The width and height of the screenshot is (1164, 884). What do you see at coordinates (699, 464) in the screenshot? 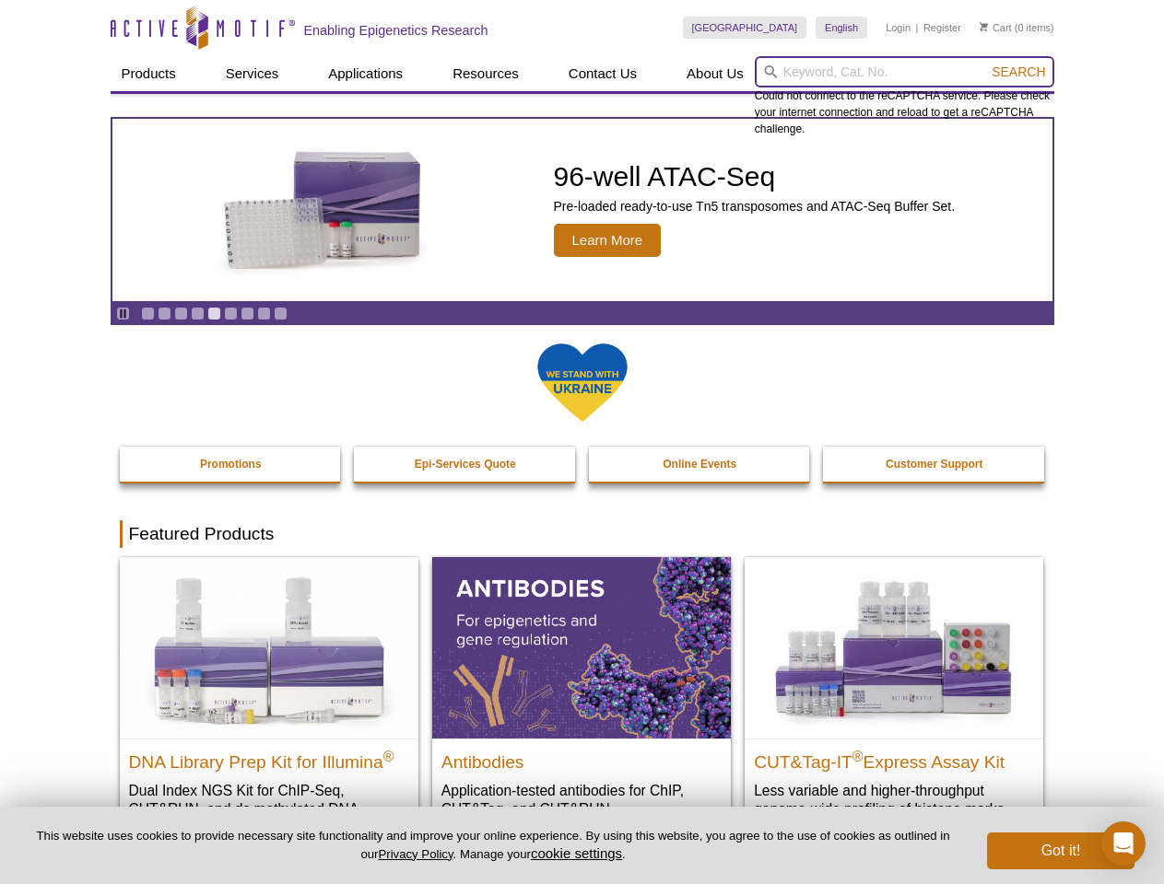
I see `strong: Online Events` at bounding box center [699, 464].